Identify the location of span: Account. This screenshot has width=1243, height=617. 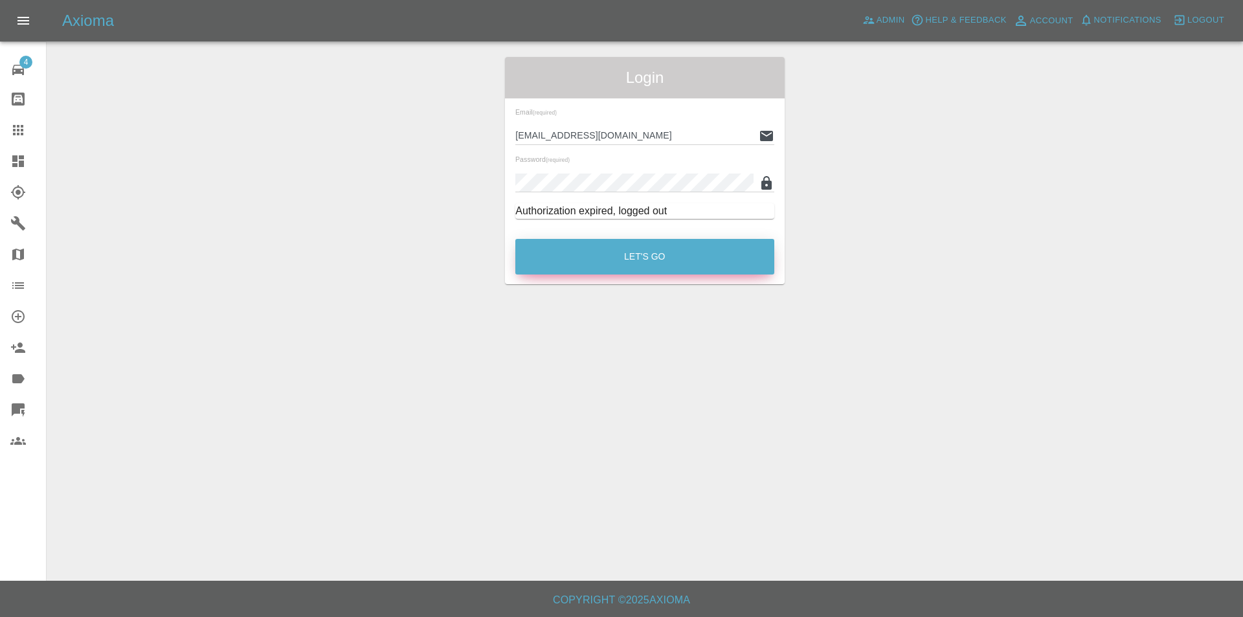
(1051, 21).